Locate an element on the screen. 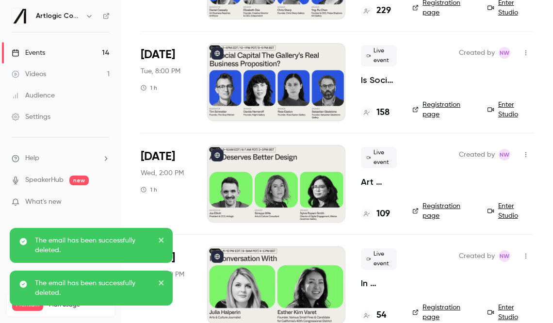 The width and height of the screenshot is (553, 323). h4: 54 is located at coordinates (381, 315).